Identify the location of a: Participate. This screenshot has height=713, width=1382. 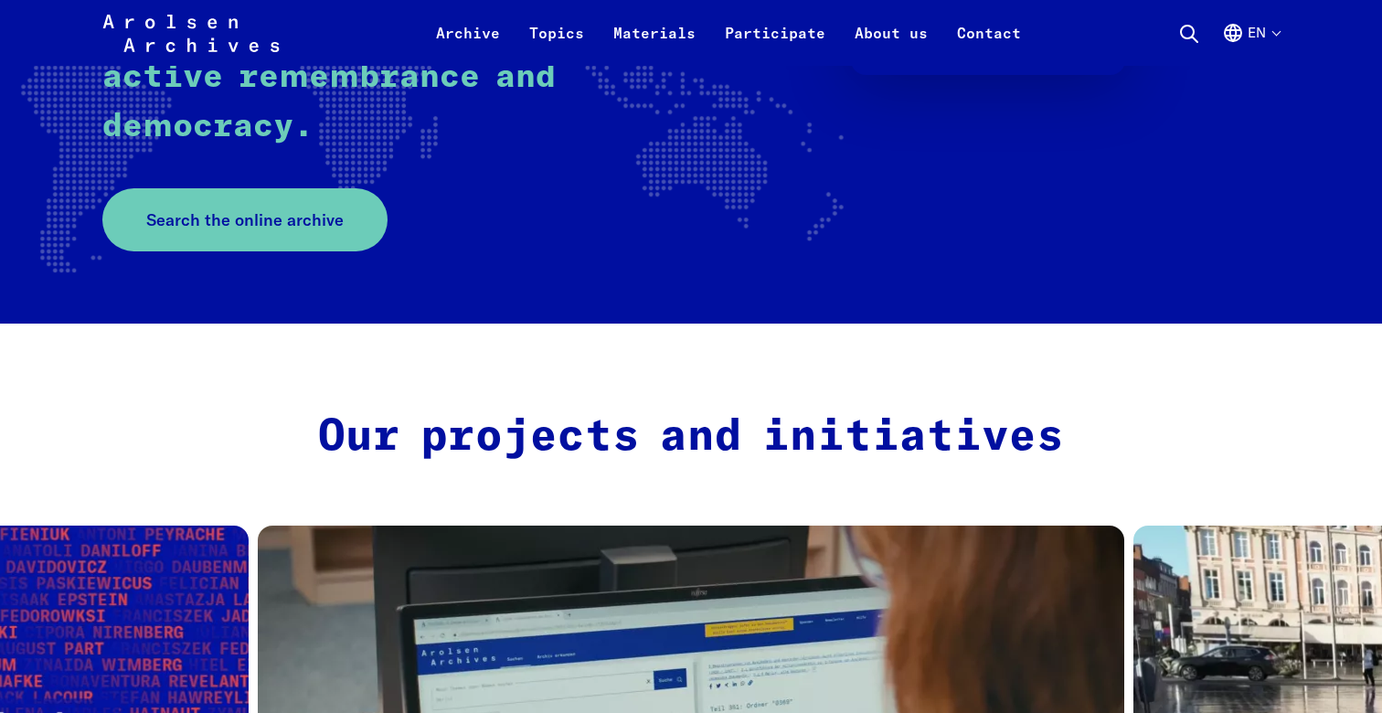
(775, 44).